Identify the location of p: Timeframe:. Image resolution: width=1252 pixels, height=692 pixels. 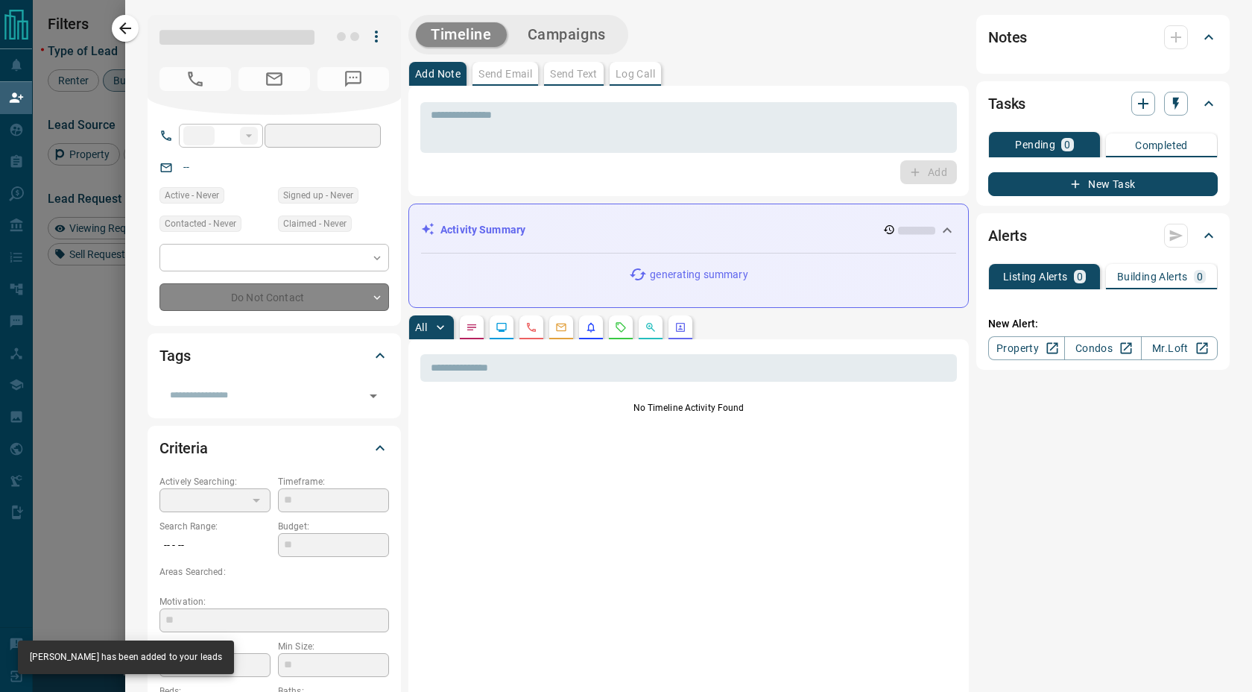
(333, 482).